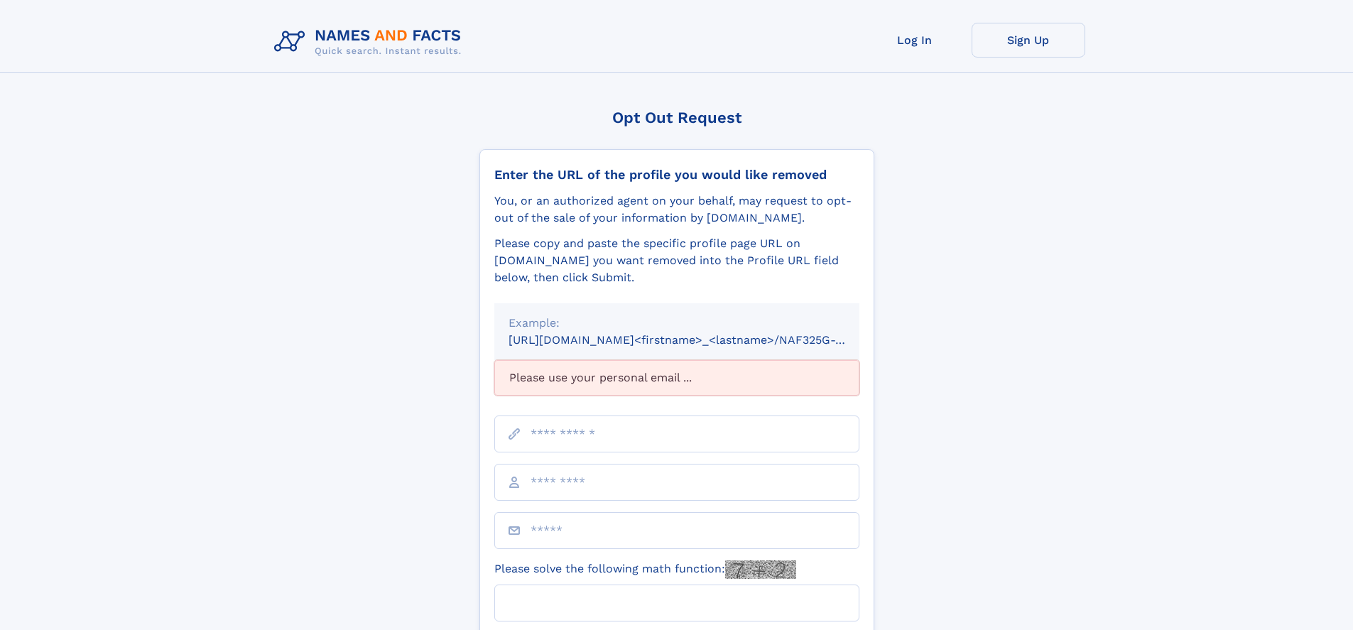 This screenshot has height=630, width=1353. I want to click on div: Example:, so click(677, 323).